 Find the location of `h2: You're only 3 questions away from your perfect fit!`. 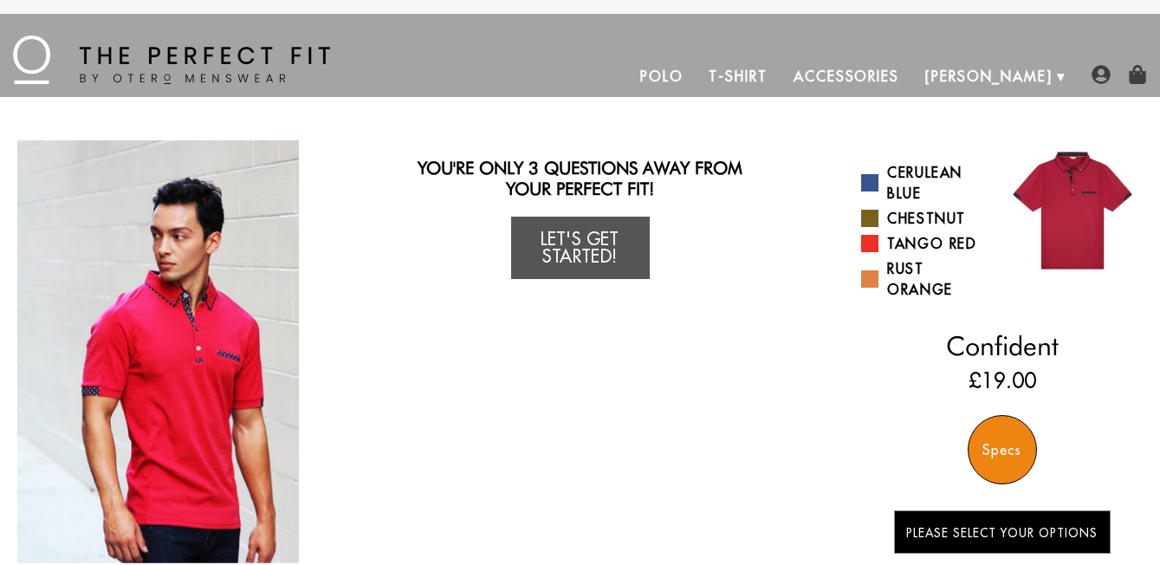

h2: You're only 3 questions away from your perfect fit! is located at coordinates (580, 179).